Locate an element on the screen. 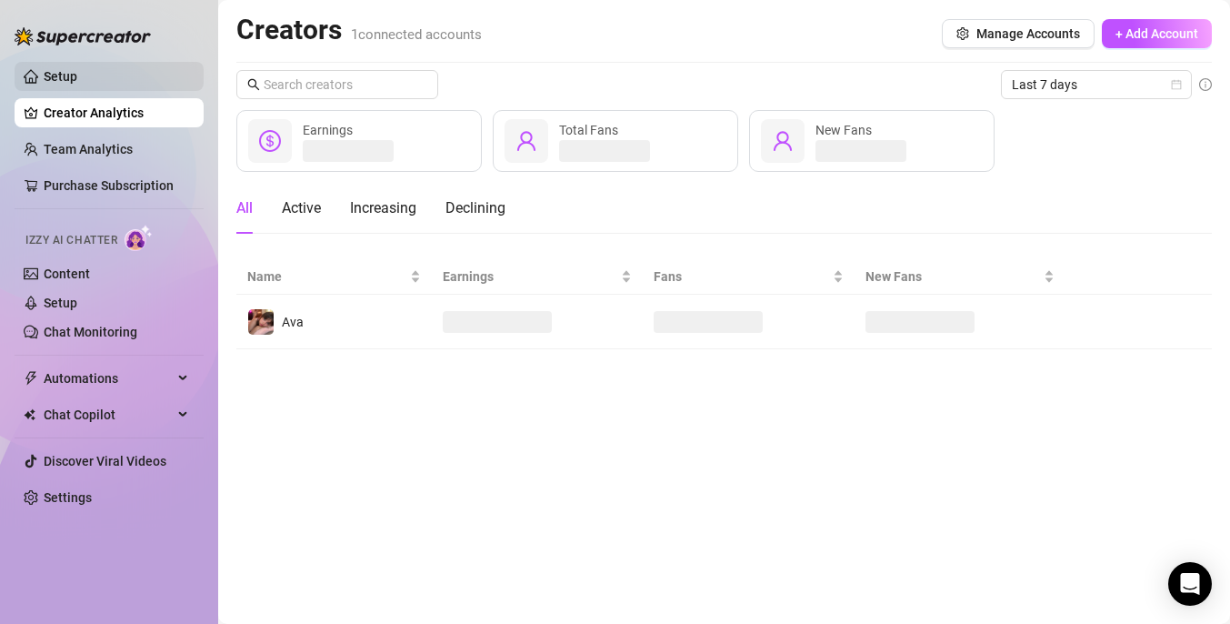  span: calendar is located at coordinates (1177, 85).